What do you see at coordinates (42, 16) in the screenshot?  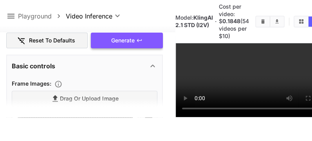 I see `nav: breadcrumb` at bounding box center [42, 16].